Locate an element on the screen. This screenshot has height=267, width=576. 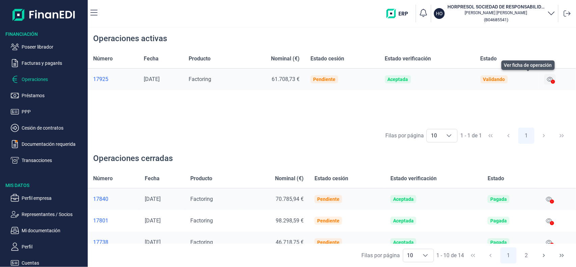
p: Préstamos is located at coordinates (53, 96).